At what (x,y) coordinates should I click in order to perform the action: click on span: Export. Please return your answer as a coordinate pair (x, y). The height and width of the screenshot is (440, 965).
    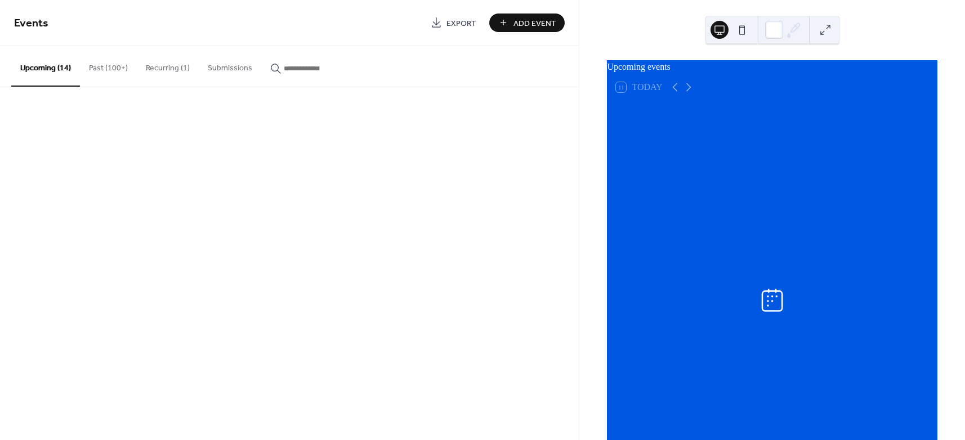
    Looking at the image, I should click on (461, 23).